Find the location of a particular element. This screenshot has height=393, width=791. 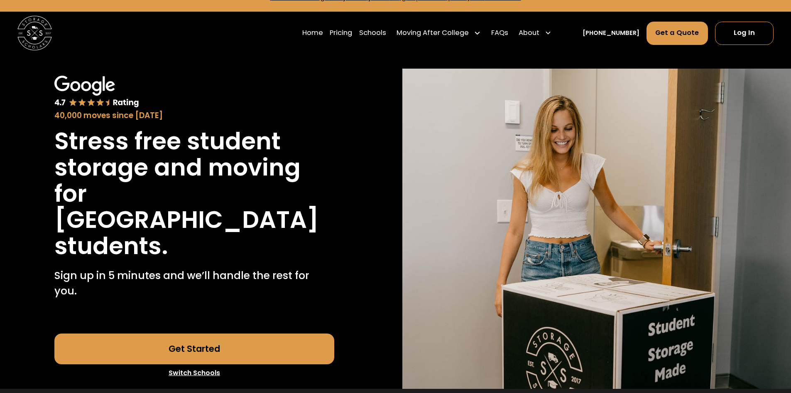

a: Home is located at coordinates (313, 33).